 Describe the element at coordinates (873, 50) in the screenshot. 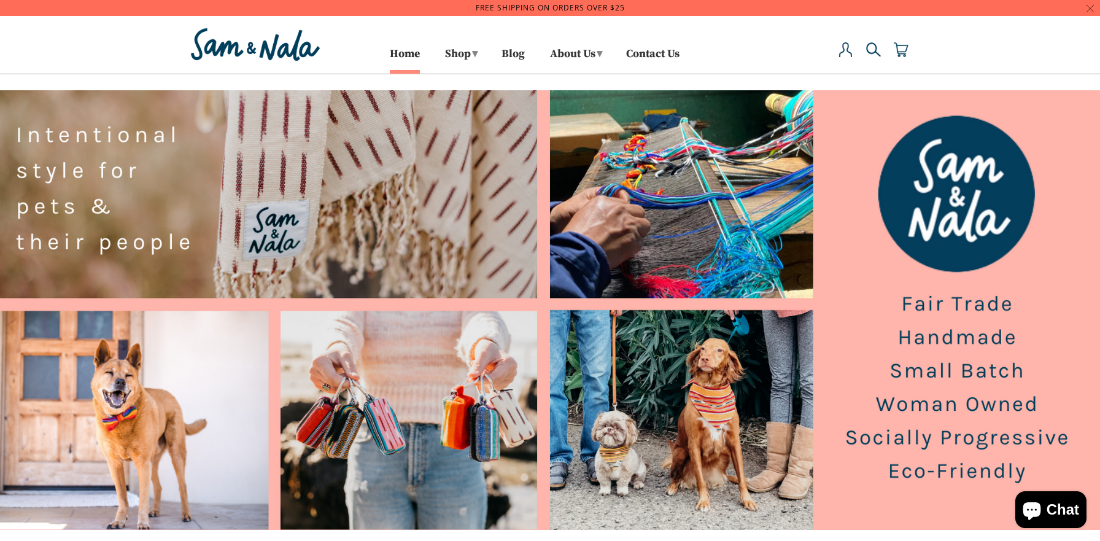

I see `img: search-icon` at that location.